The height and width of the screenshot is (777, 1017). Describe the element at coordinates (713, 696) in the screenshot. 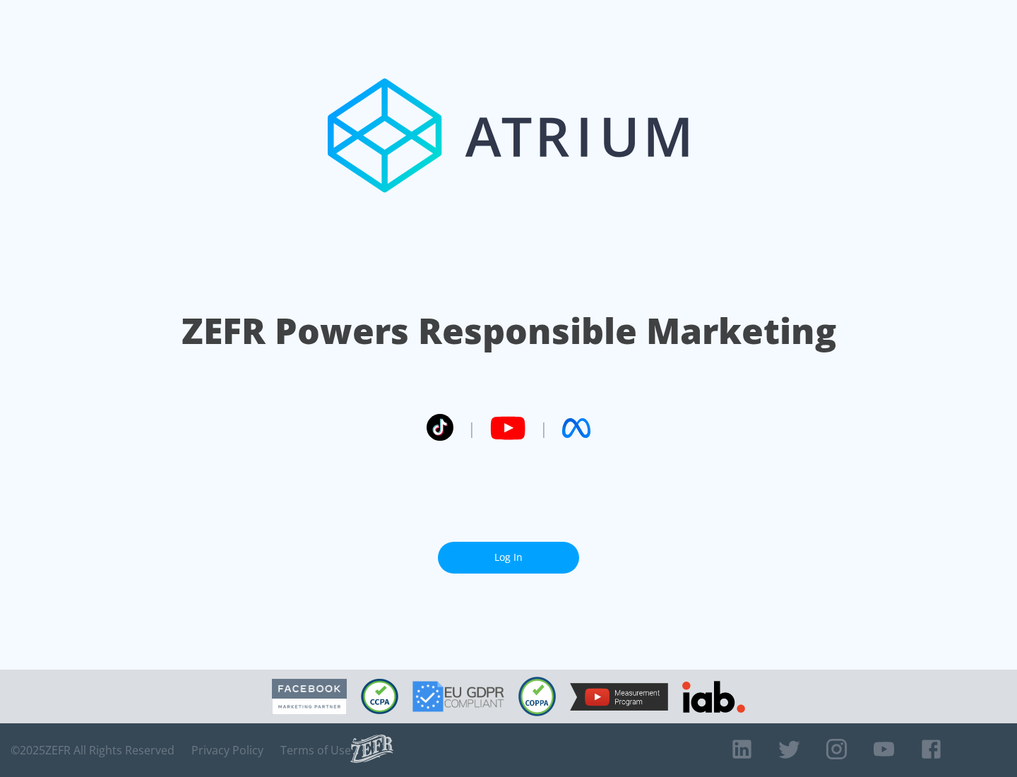

I see `img: IAB` at that location.